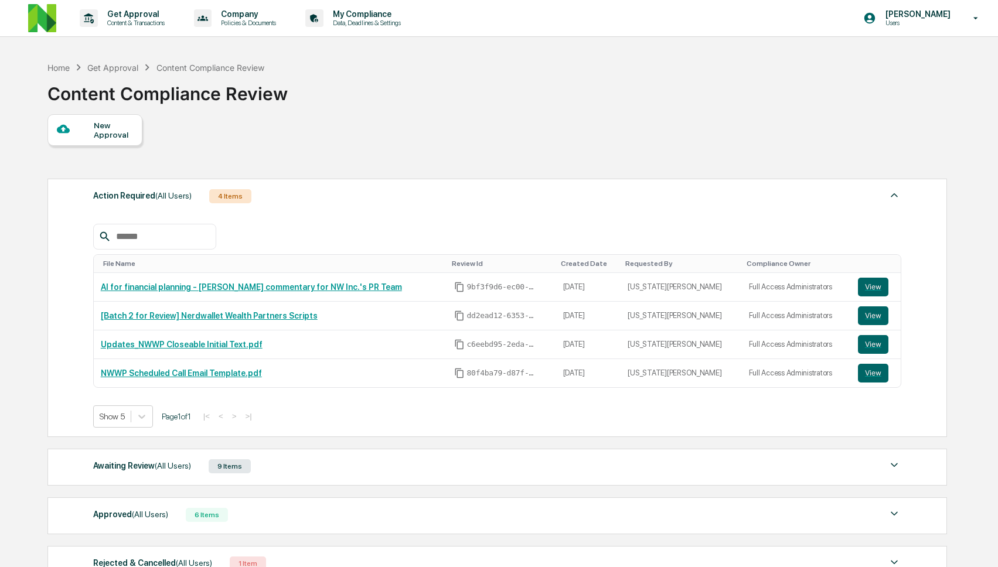  I want to click on div: Action Required, so click(142, 196).